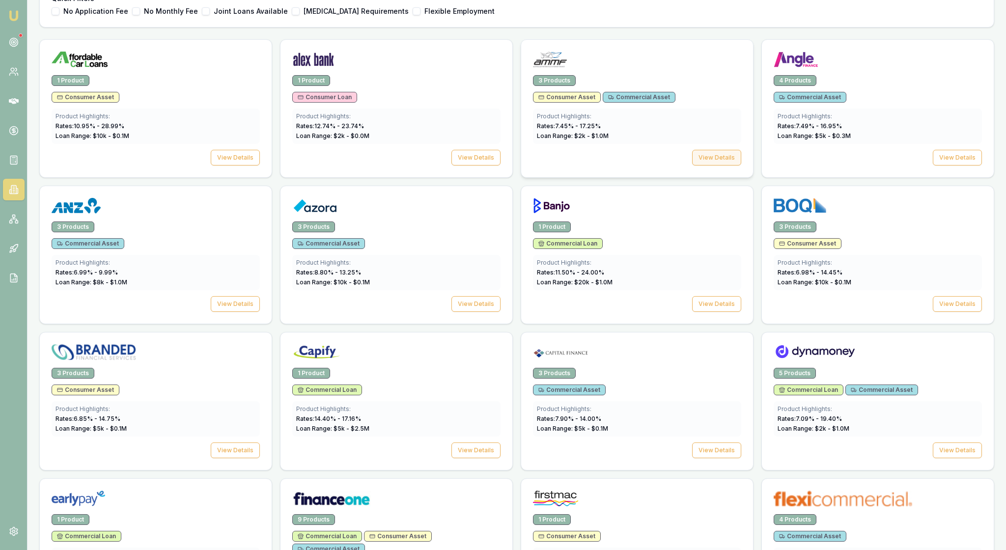  What do you see at coordinates (251, 11) in the screenshot?
I see `label: Joint Loans Available` at bounding box center [251, 11].